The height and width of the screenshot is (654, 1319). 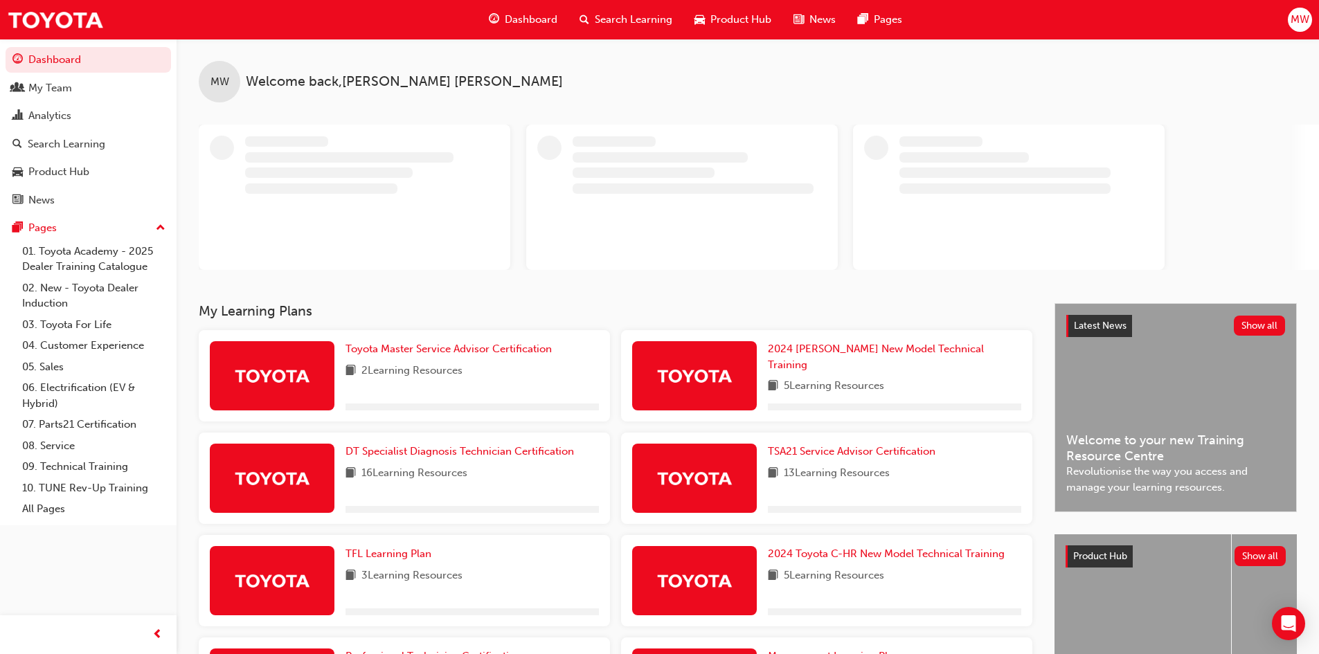 What do you see at coordinates (836, 473) in the screenshot?
I see `span: 13 Learning Resources` at bounding box center [836, 473].